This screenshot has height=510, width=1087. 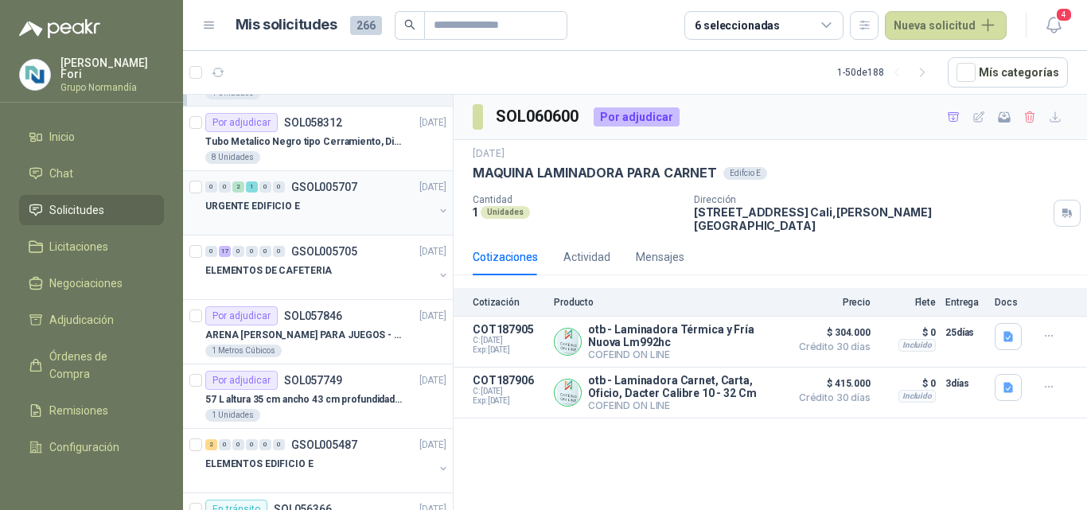 What do you see at coordinates (831, 398) in the screenshot?
I see `span: Crédito 30 días` at bounding box center [831, 398].